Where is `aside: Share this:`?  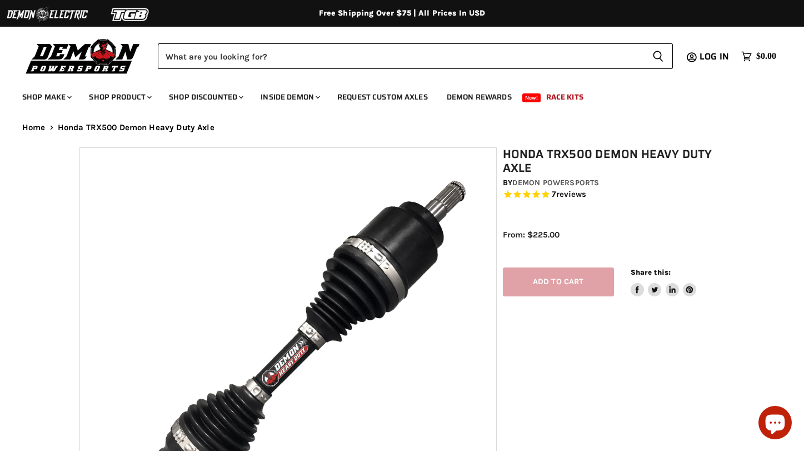
aside: Share this: is located at coordinates (663, 282).